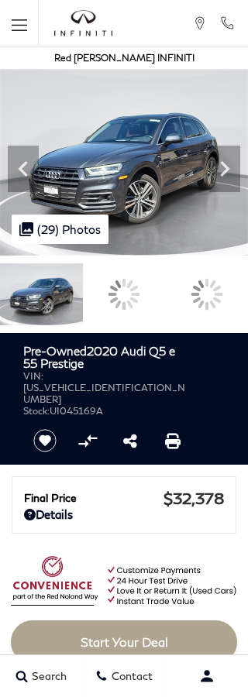  What do you see at coordinates (76, 411) in the screenshot?
I see `span: UI045169A` at bounding box center [76, 411].